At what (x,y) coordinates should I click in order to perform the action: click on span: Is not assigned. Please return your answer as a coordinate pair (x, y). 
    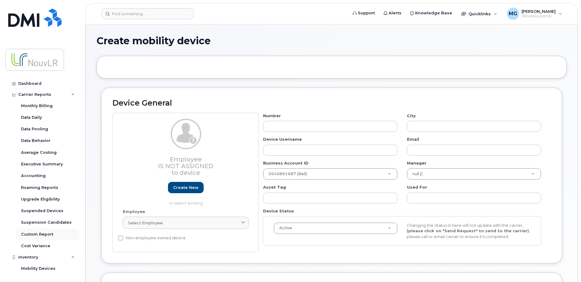
    Looking at the image, I should click on (186, 166).